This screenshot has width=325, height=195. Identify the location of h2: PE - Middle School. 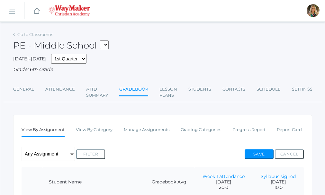
(61, 46).